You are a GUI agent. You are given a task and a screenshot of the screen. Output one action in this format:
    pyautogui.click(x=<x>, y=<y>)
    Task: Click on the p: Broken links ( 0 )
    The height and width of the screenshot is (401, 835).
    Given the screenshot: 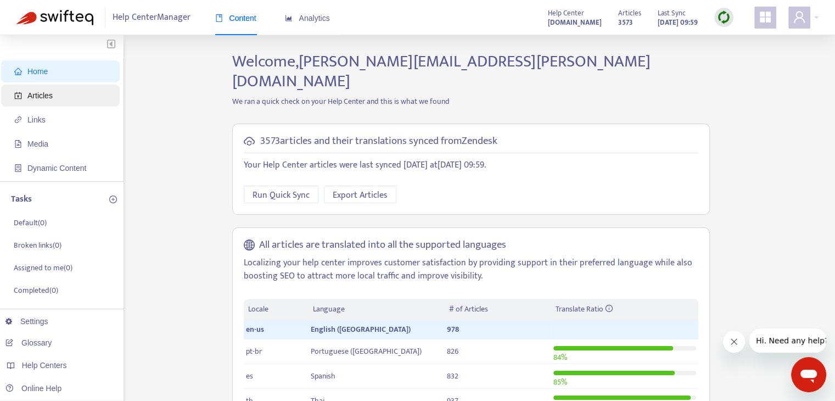 What is the action you would take?
    pyautogui.click(x=37, y=245)
    